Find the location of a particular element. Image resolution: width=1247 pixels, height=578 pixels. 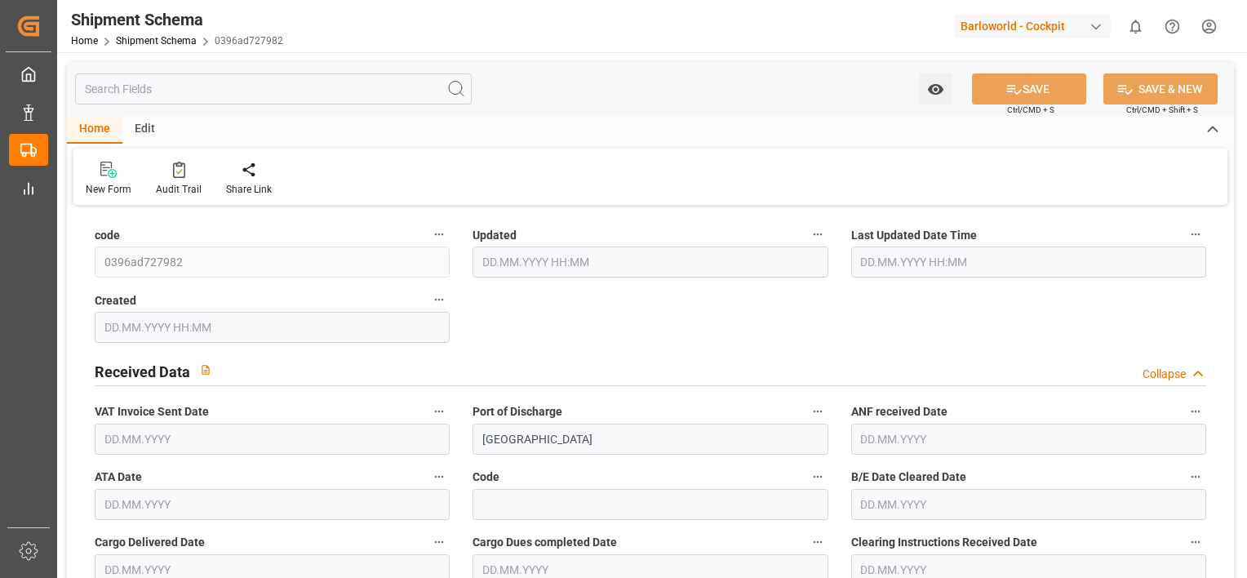

button: SAVE & NEW is located at coordinates (1161, 89).